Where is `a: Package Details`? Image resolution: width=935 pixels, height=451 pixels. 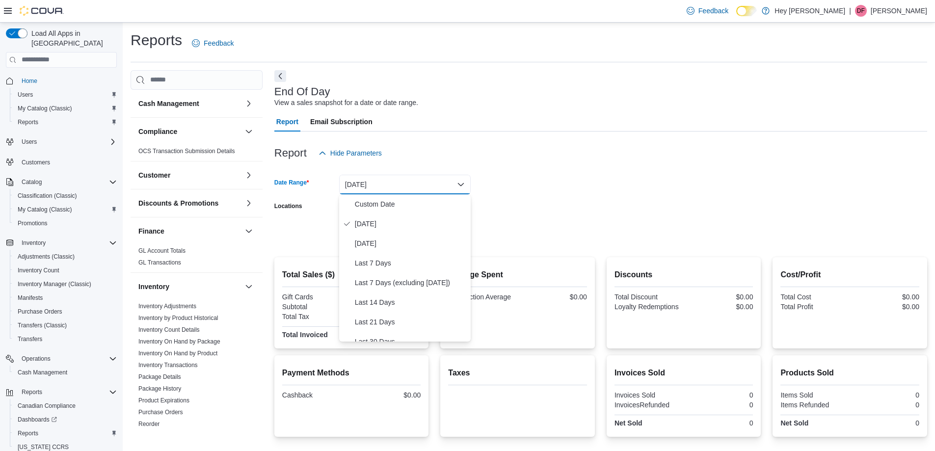
a: Package Details is located at coordinates (159, 377).